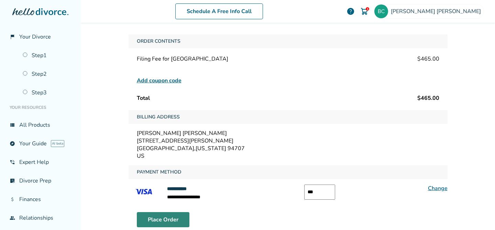 The height and width of the screenshot is (230, 495). What do you see at coordinates (288, 156) in the screenshot?
I see `div: US` at bounding box center [288, 156].